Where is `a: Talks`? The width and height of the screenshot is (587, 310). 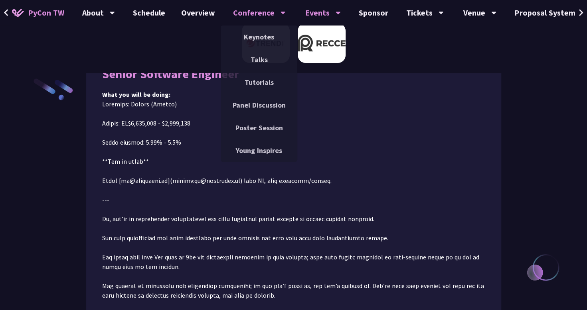 a: Talks is located at coordinates (259, 59).